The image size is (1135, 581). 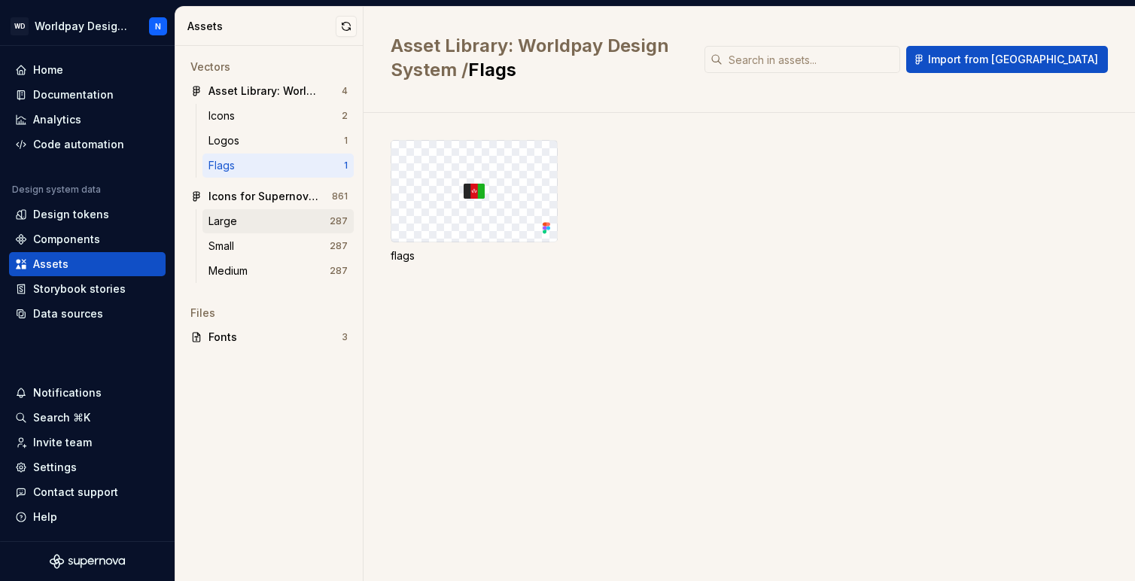 What do you see at coordinates (79, 289) in the screenshot?
I see `div: Storybook stories` at bounding box center [79, 289].